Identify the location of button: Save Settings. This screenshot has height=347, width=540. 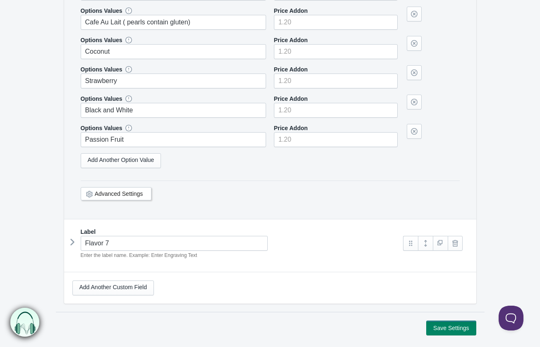
(451, 328).